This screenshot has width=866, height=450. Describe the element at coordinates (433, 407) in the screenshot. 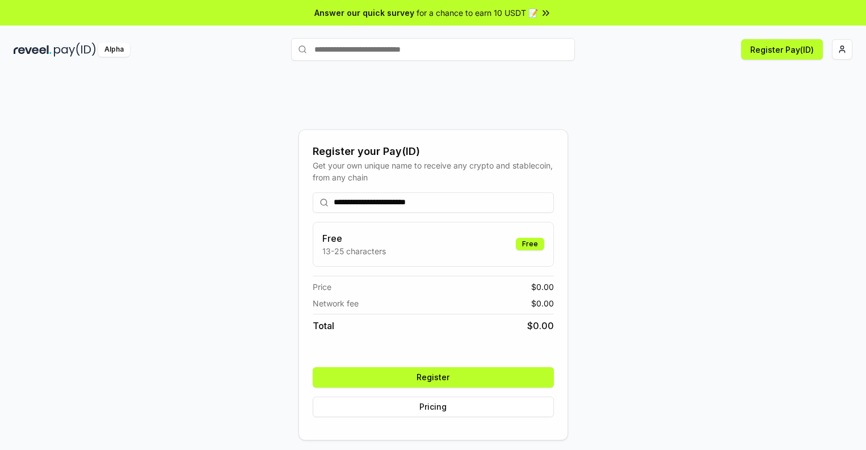

I see `button: Pricing` at that location.